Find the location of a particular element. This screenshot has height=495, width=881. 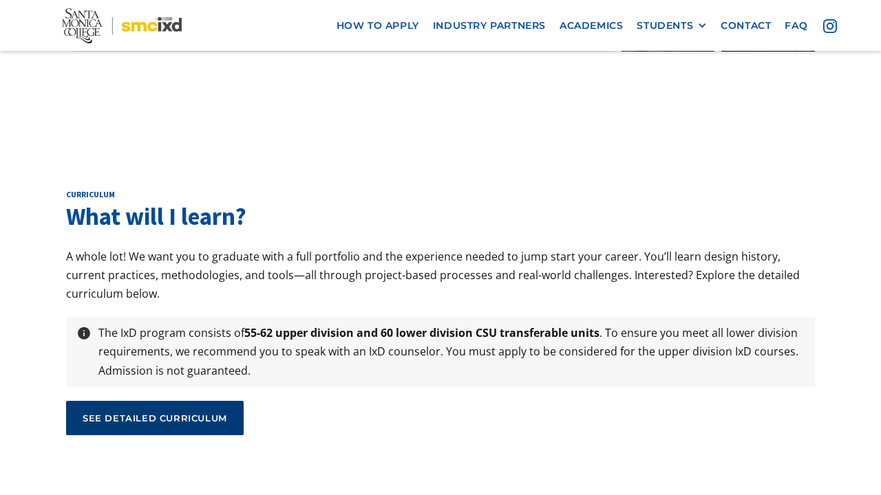

a: industry partners is located at coordinates (489, 25).